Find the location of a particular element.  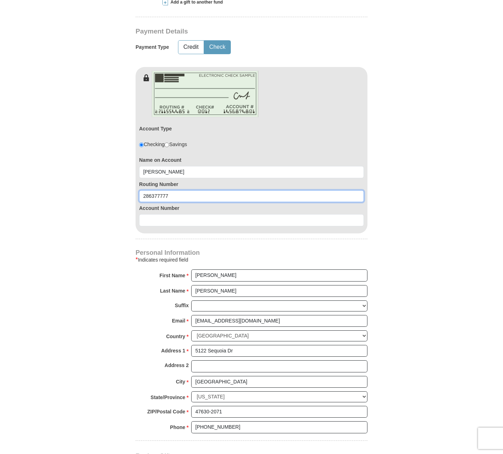

strong: Last Name is located at coordinates (173, 291).